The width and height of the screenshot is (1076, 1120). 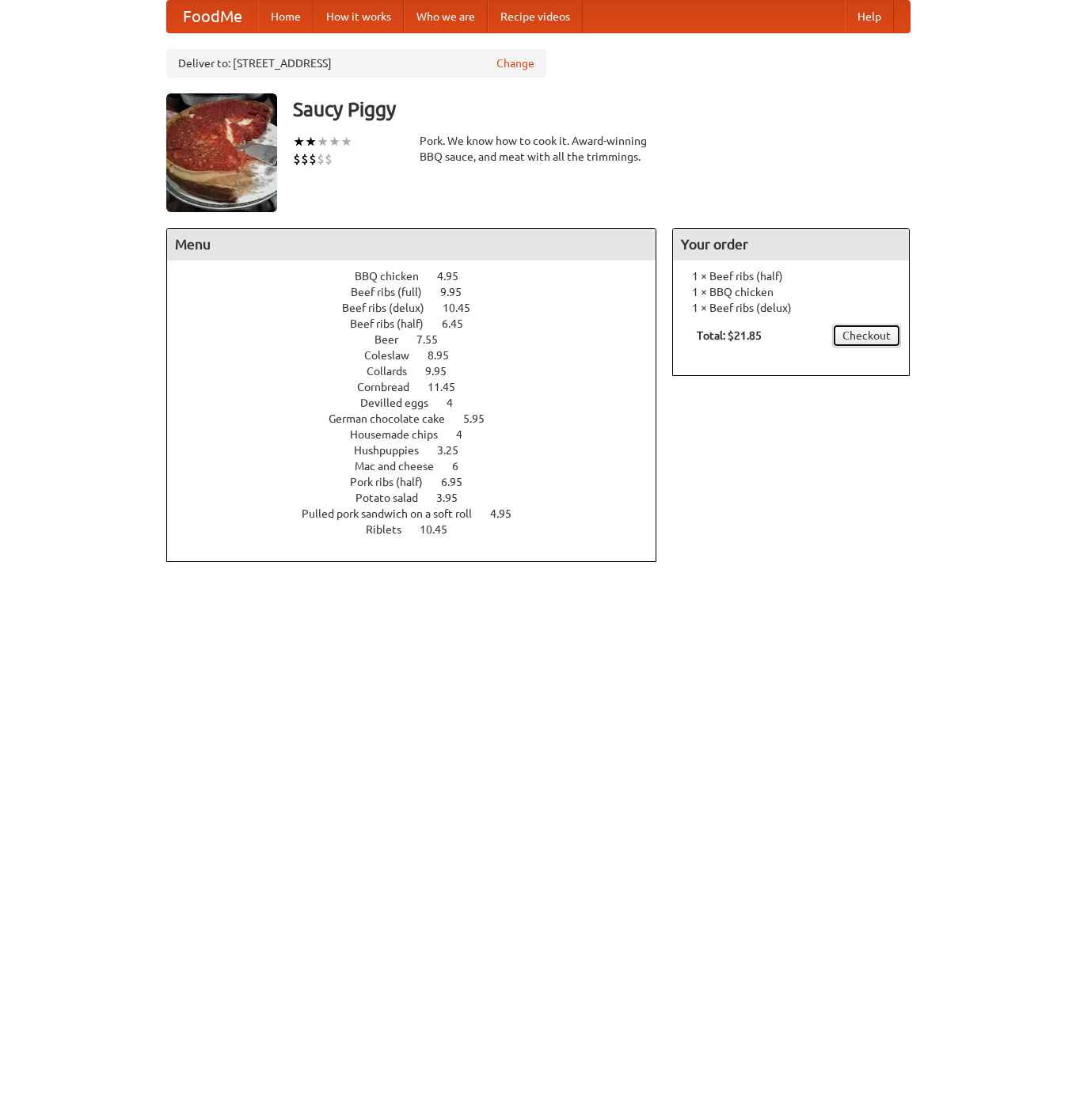 What do you see at coordinates (394, 451) in the screenshot?
I see `span: Hushpuppies` at bounding box center [394, 451].